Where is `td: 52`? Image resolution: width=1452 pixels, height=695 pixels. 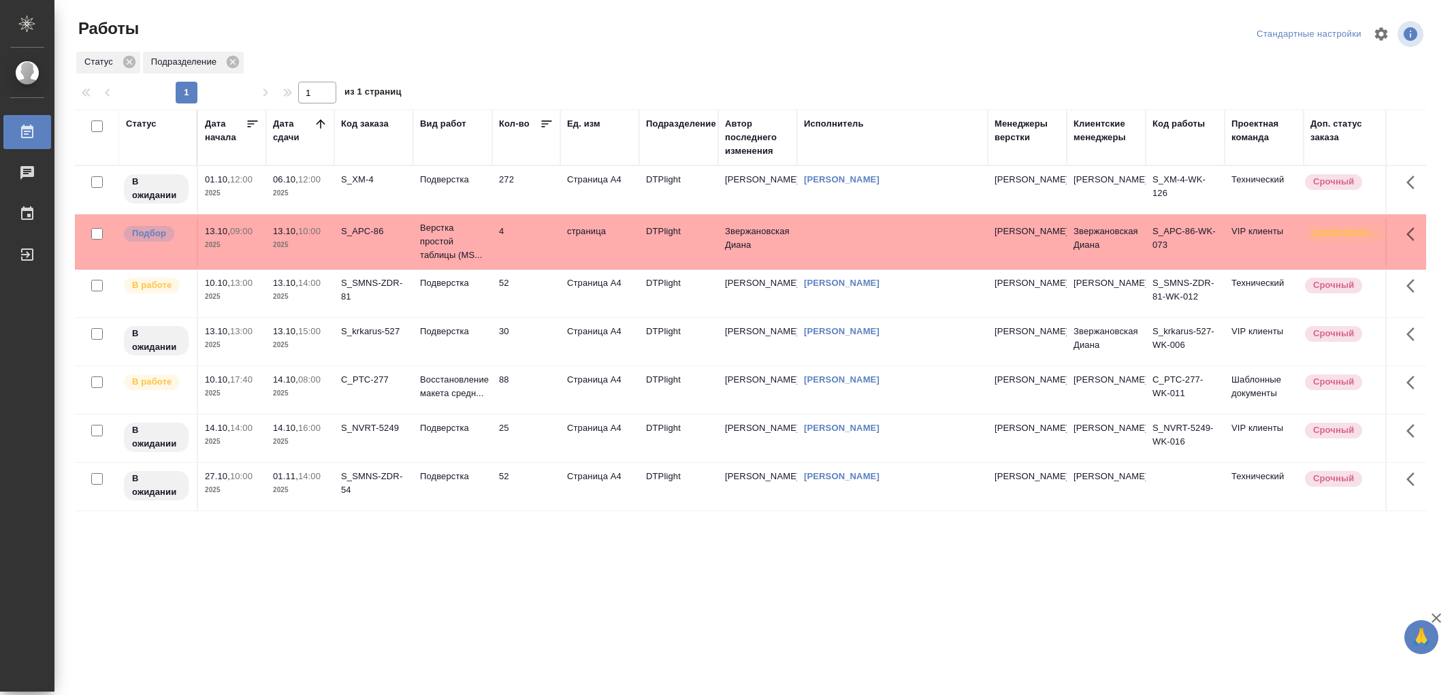
td: 52 is located at coordinates (526, 293).